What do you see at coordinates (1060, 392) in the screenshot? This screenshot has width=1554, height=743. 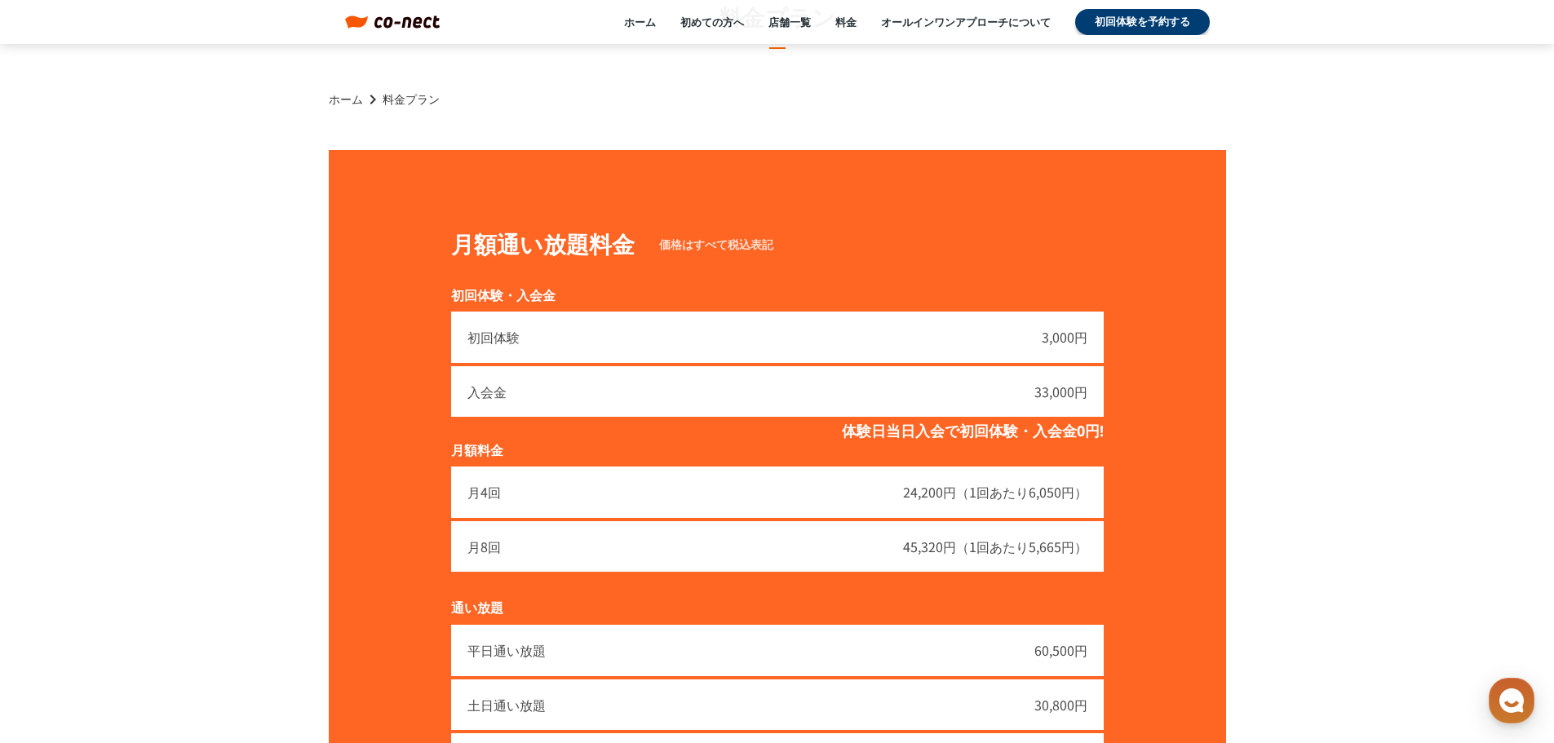 I see `p: 33,000円` at bounding box center [1060, 392].